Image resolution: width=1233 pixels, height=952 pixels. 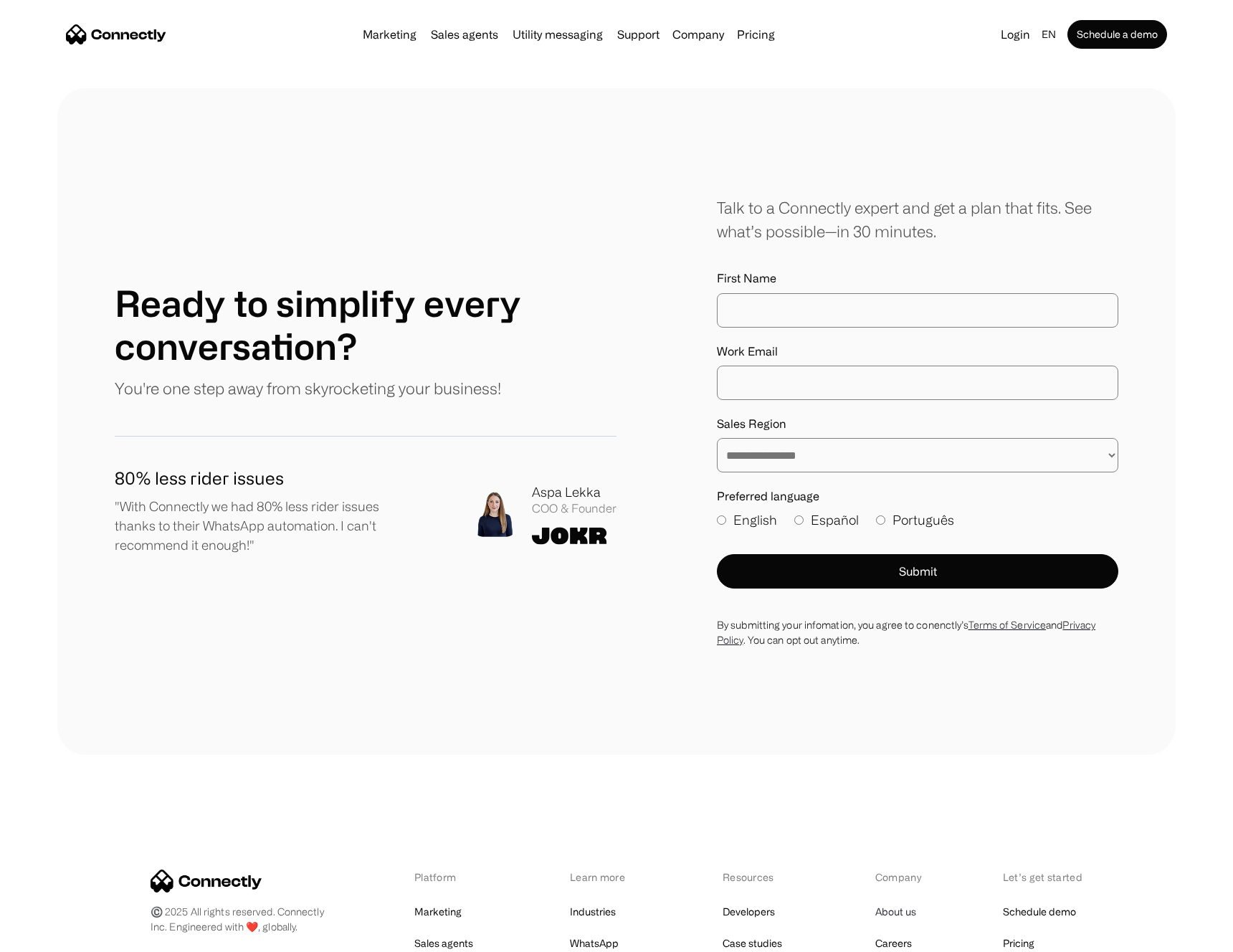 What do you see at coordinates (755, 35) in the screenshot?
I see `a: Pricing` at bounding box center [755, 35].